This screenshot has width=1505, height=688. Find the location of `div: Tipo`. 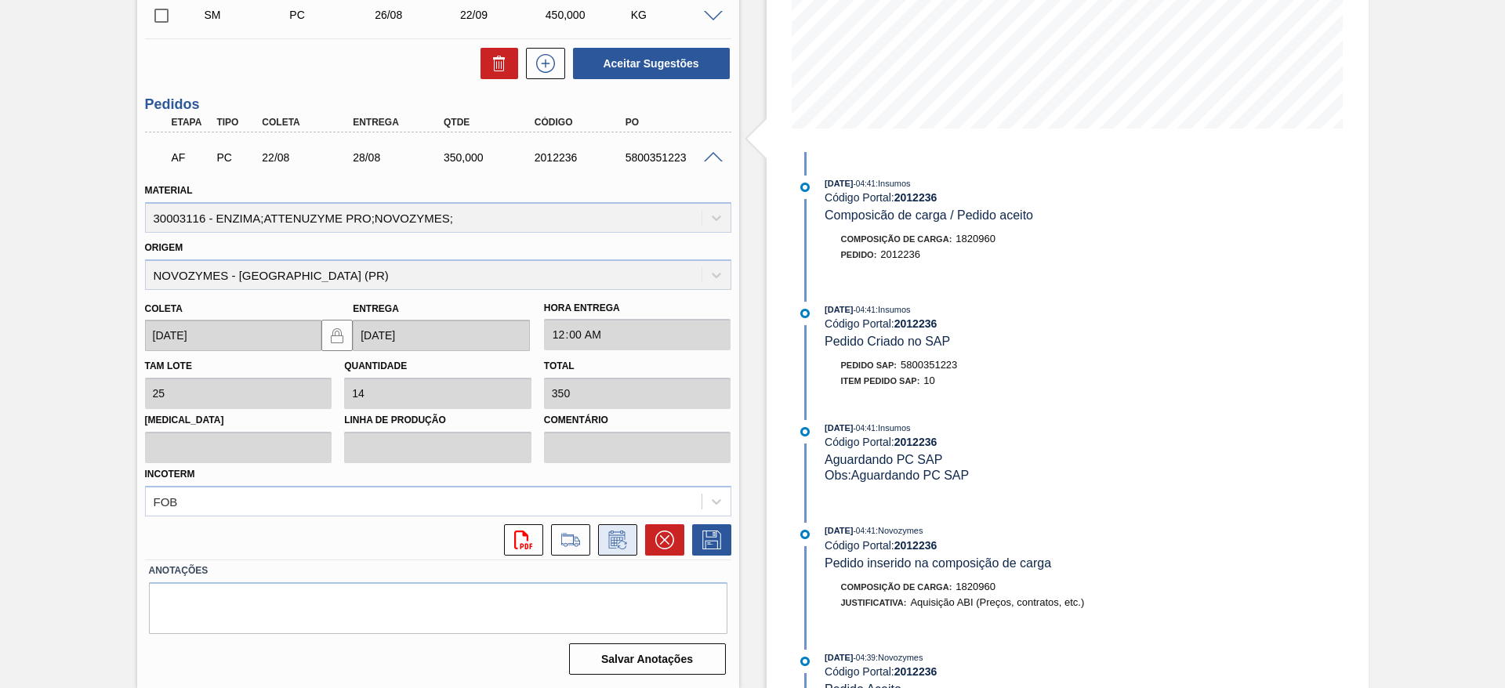

div: Tipo is located at coordinates (236, 122).